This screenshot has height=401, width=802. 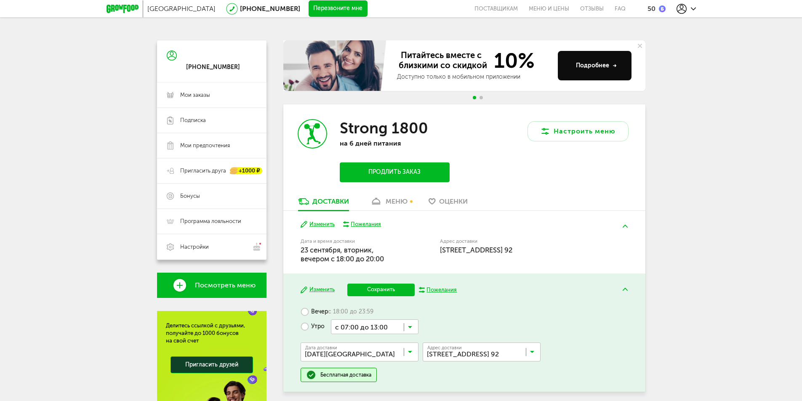 I want to click on img: done.51a953a.svg, so click(x=311, y=375).